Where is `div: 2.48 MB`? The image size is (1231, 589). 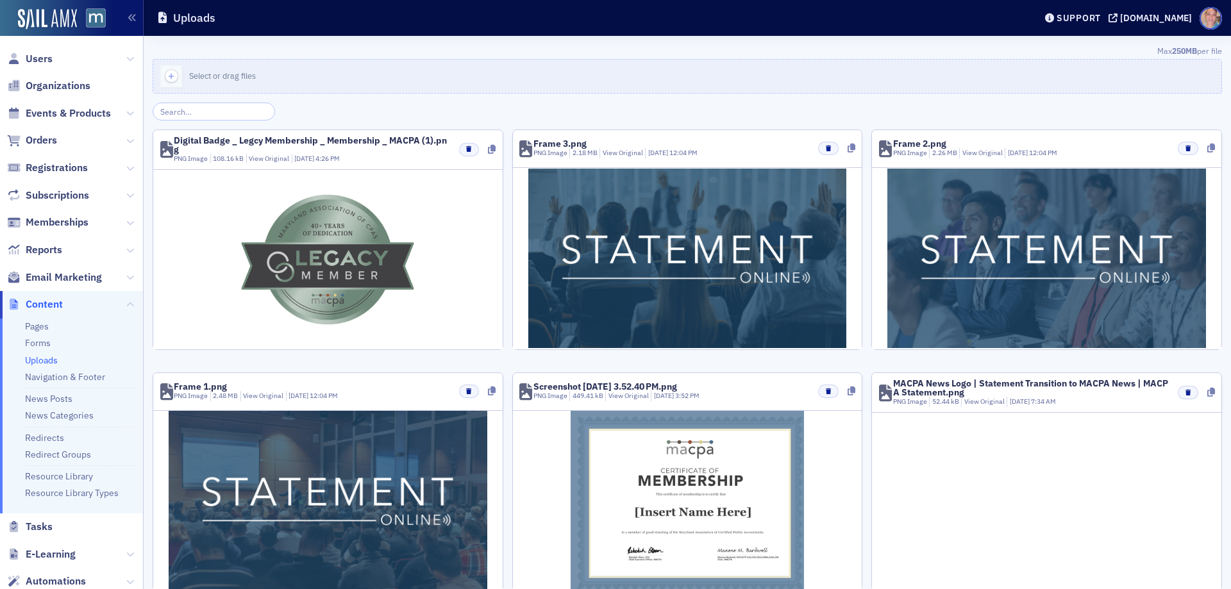
div: 2.48 MB is located at coordinates (224, 396).